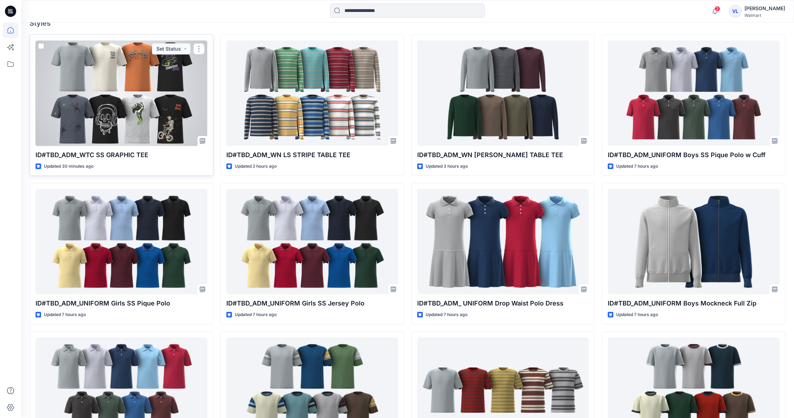 Image resolution: width=794 pixels, height=418 pixels. I want to click on p: Updated 3 hours ago, so click(447, 166).